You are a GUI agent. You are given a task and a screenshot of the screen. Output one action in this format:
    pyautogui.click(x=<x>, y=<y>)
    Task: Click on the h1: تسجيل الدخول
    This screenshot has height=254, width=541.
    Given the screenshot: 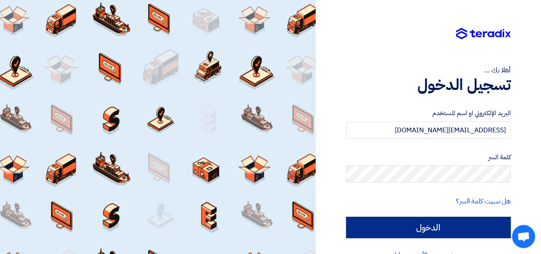 What is the action you would take?
    pyautogui.click(x=428, y=85)
    